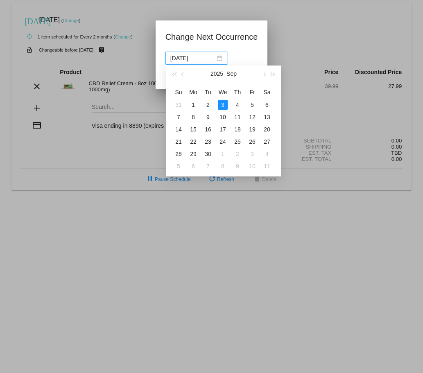 The height and width of the screenshot is (373, 423). I want to click on td: 9/26/2025, so click(252, 142).